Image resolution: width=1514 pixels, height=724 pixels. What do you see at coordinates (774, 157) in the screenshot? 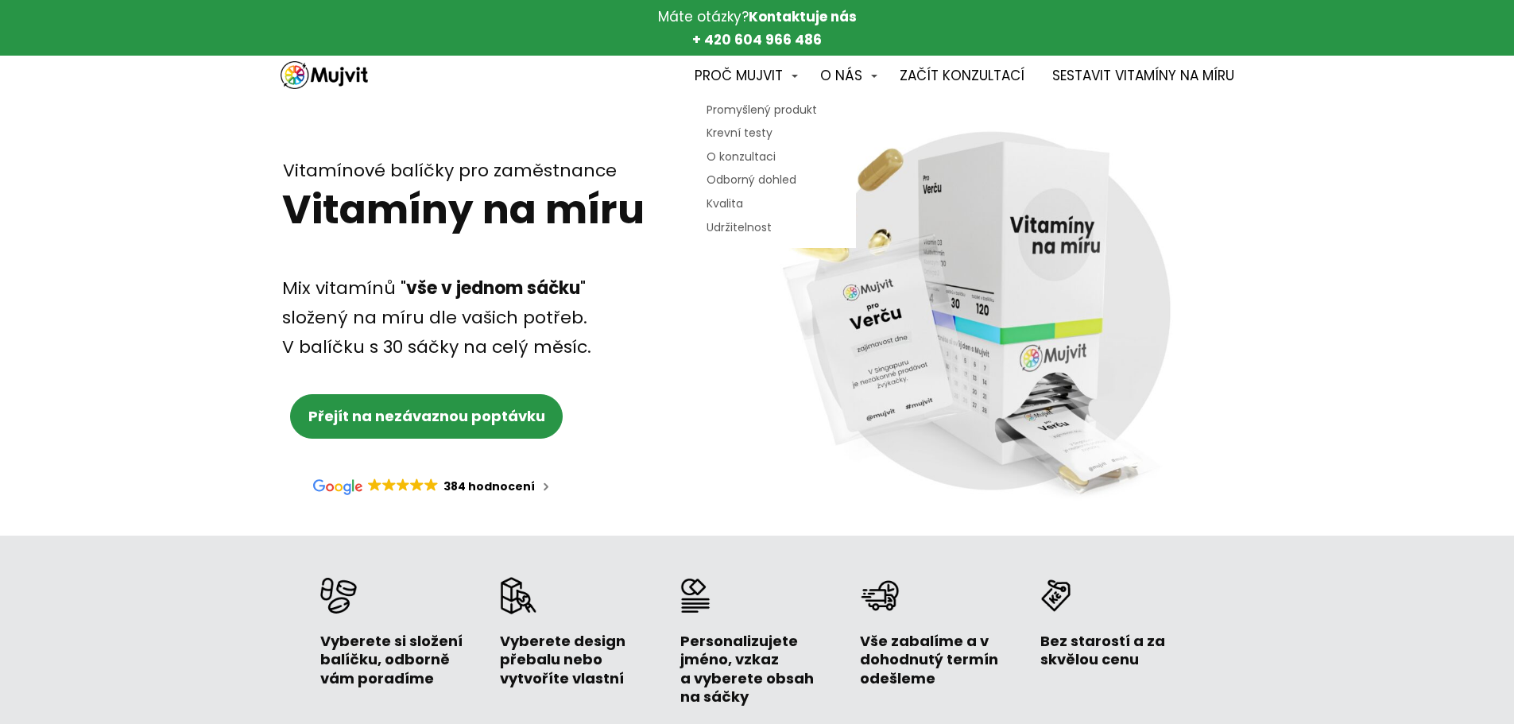
I see `a: O konzultaci` at bounding box center [774, 157].